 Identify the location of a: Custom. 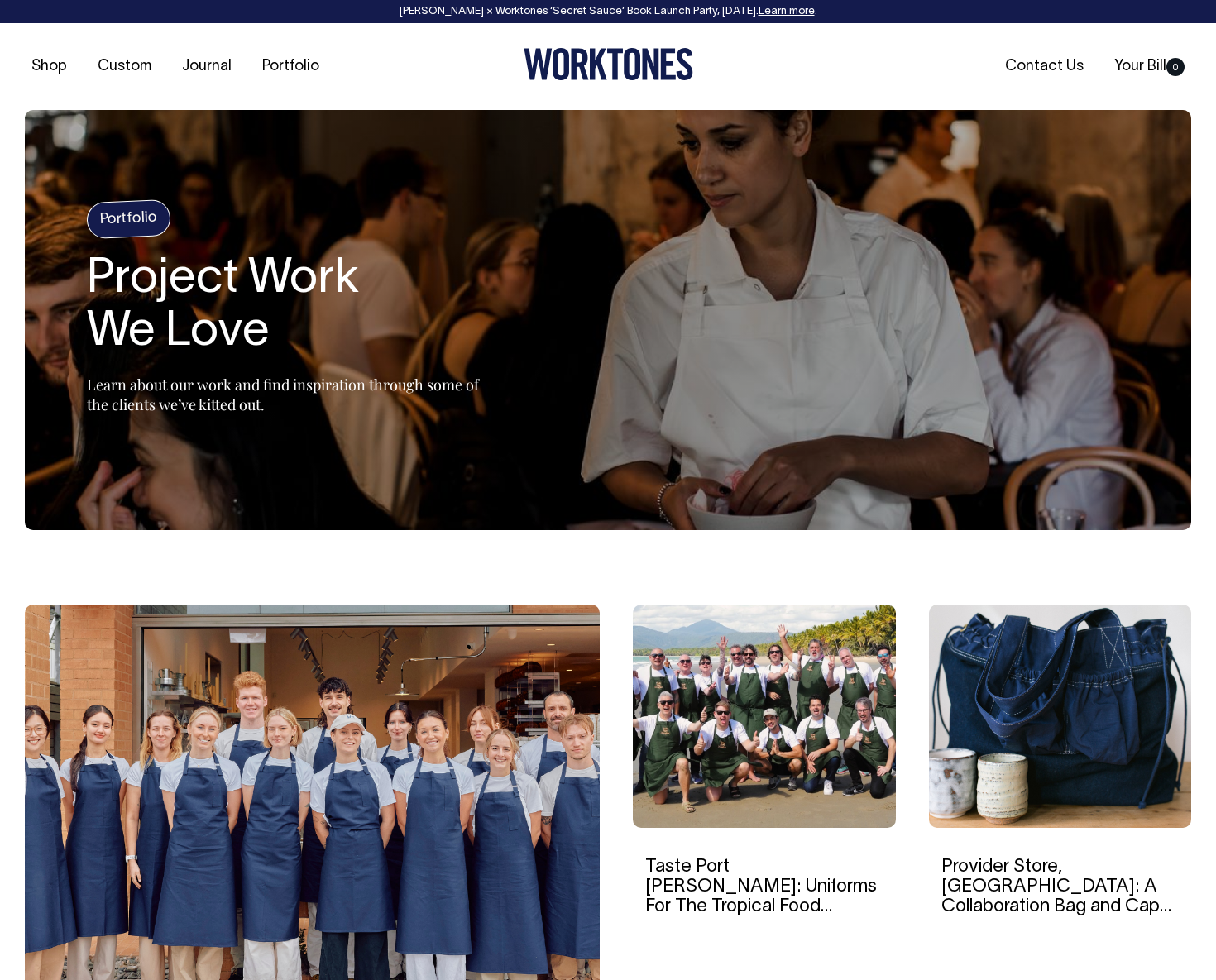
(124, 66).